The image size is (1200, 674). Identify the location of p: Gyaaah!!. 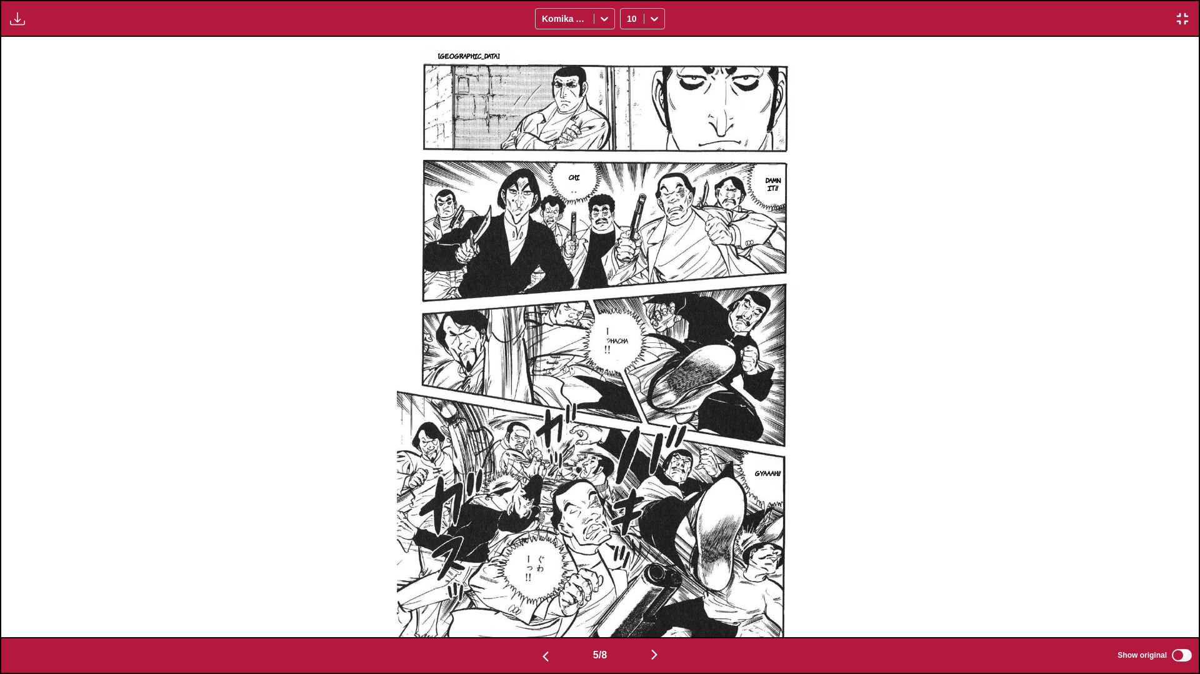
(767, 473).